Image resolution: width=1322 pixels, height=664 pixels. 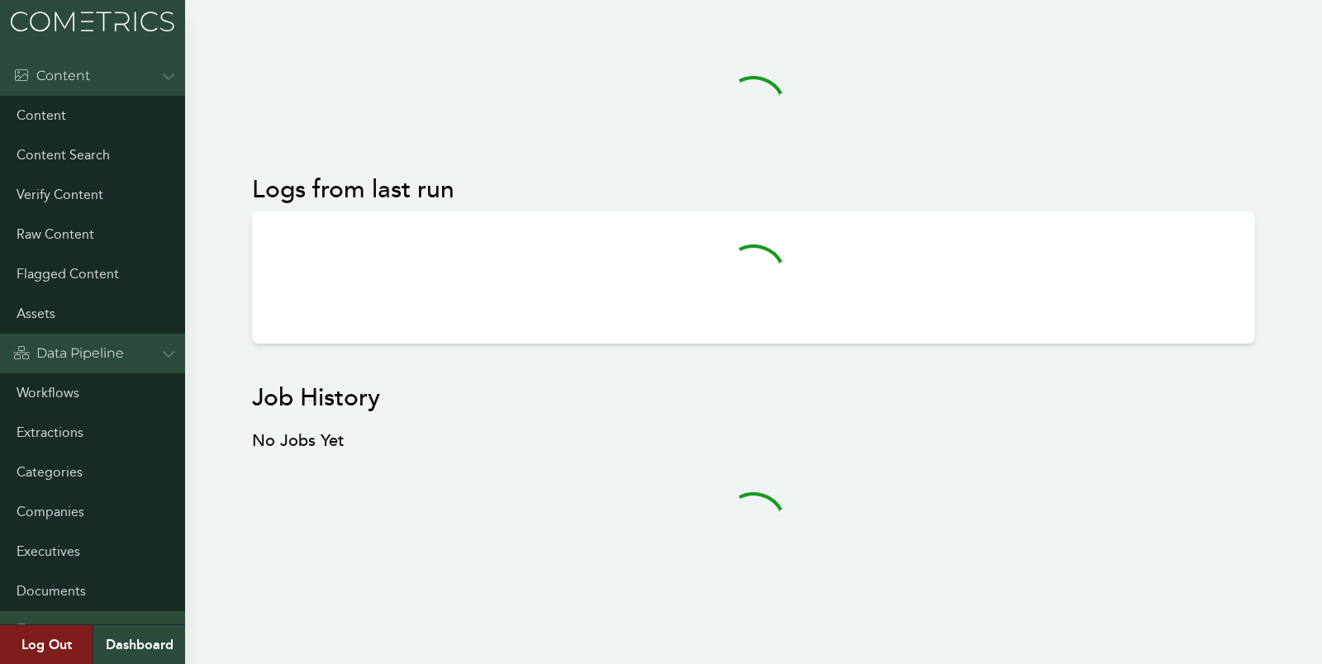 I want to click on h2: Logs from last run, so click(x=753, y=190).